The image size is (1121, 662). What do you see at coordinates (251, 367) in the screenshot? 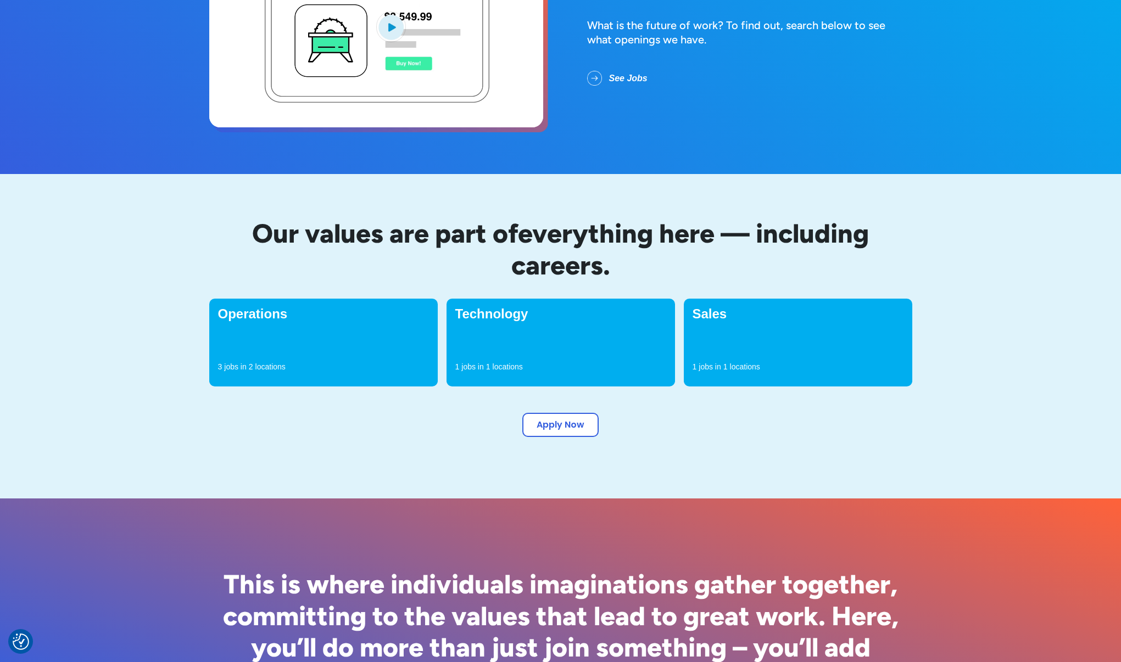
I see `p: 2` at bounding box center [251, 367].